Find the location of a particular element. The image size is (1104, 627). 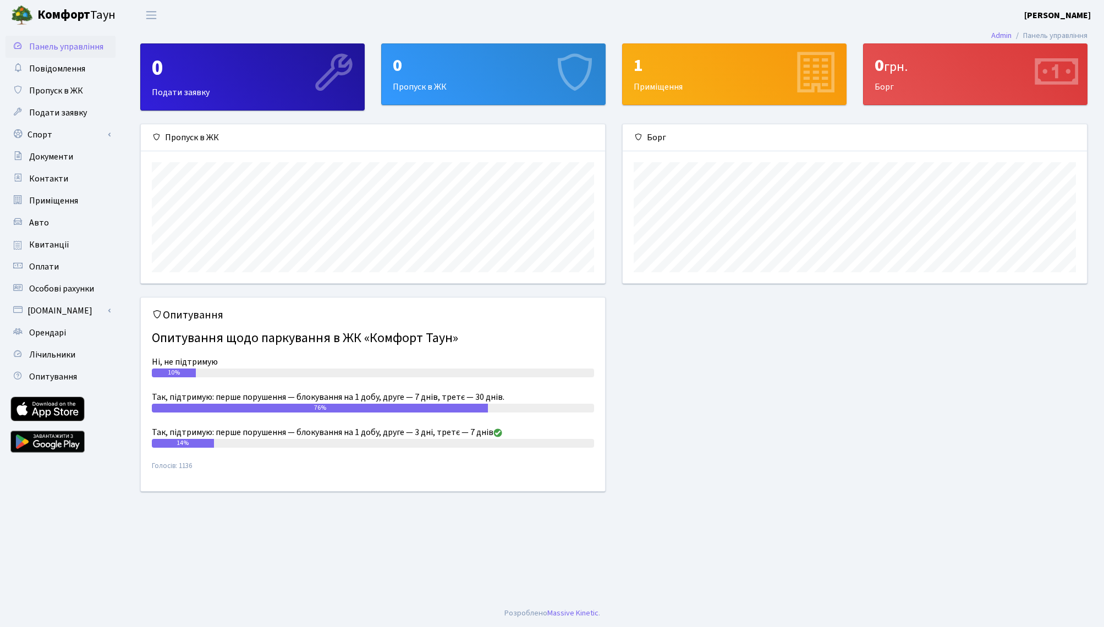

button: Переключити навігацію is located at coordinates (151, 15).